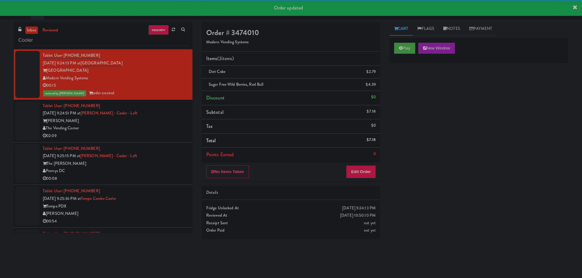 The image size is (582, 278). What do you see at coordinates (451, 29) in the screenshot?
I see `a: Notes` at bounding box center [451, 29].